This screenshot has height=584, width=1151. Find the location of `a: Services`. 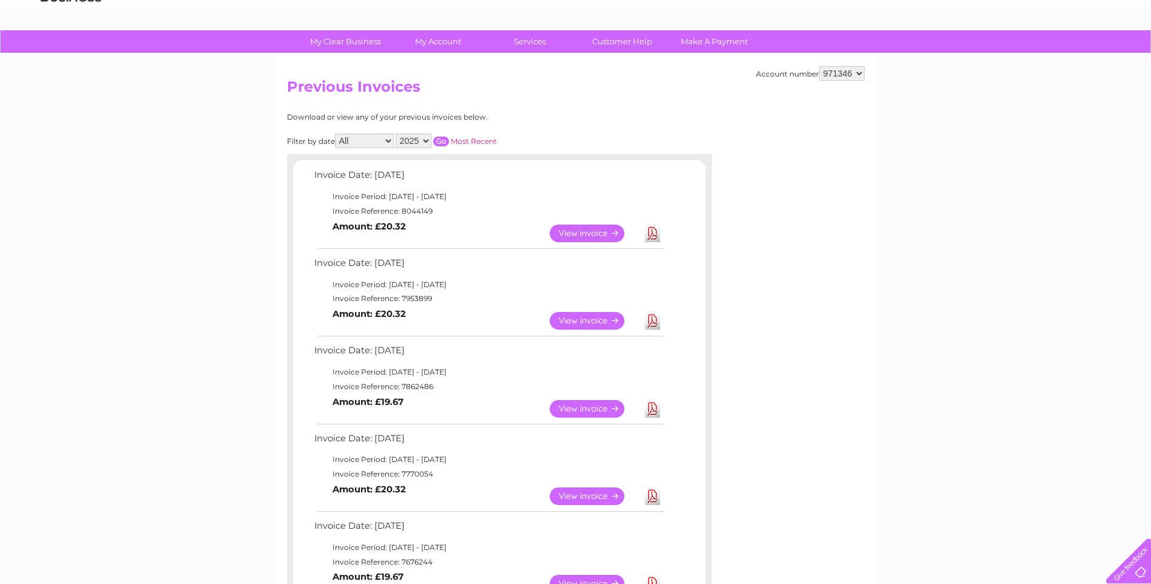

a: Services is located at coordinates (530, 41).